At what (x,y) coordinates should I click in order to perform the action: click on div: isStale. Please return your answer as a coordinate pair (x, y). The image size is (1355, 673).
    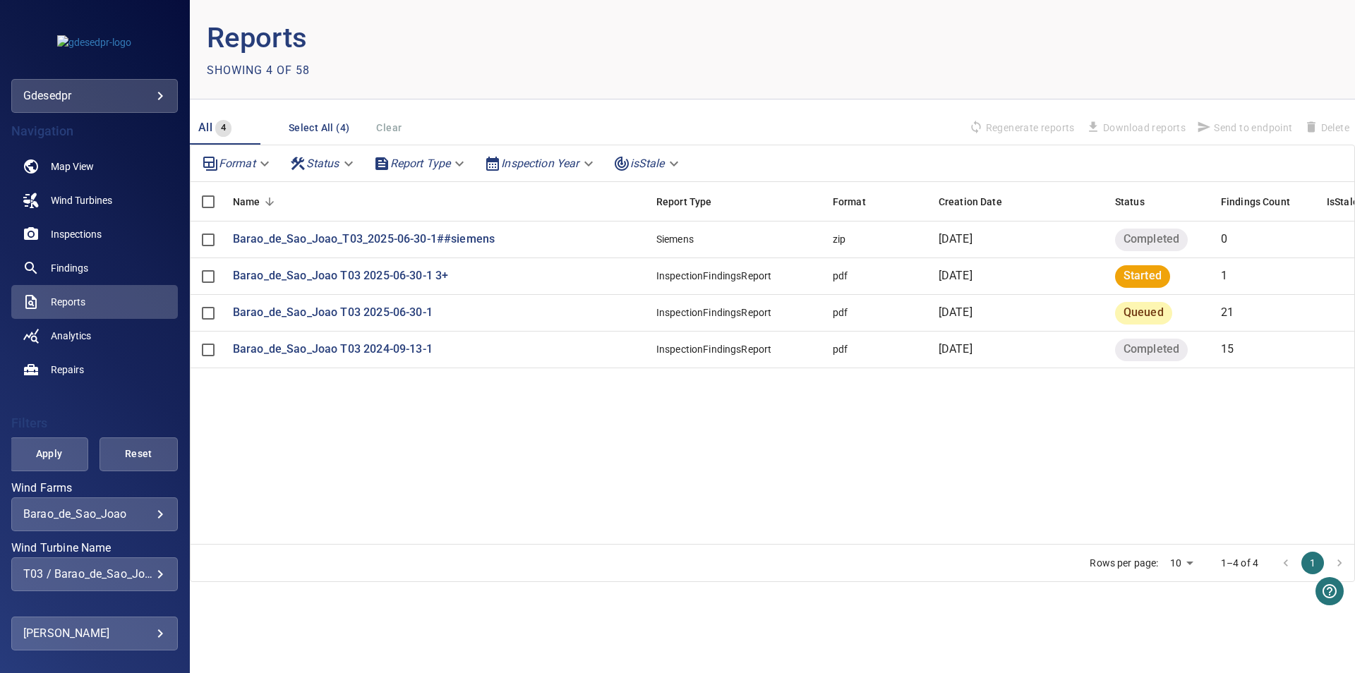
    Looking at the image, I should click on (647, 163).